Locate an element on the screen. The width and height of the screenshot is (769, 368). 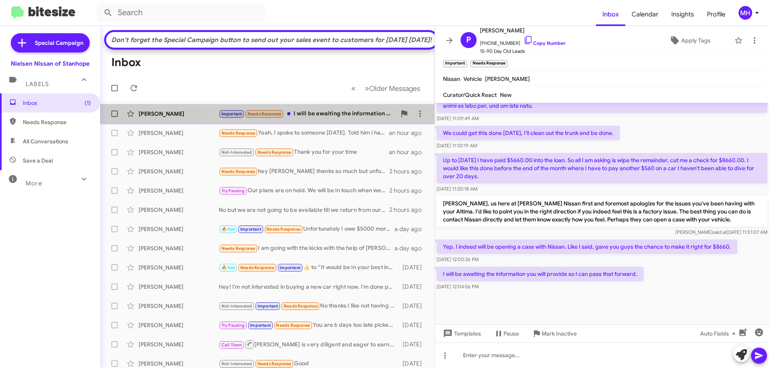
span: Call Them is located at coordinates (232, 345).